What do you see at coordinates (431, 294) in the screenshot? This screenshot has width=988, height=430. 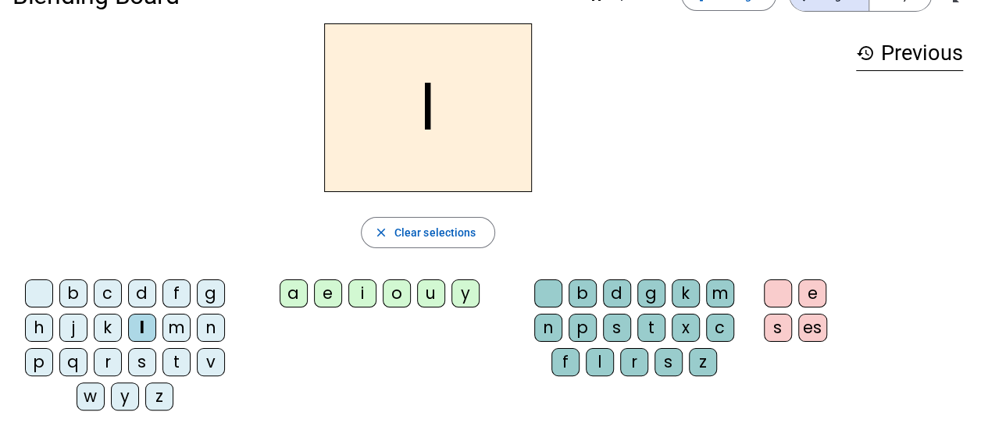 I see `div: u` at bounding box center [431, 294].